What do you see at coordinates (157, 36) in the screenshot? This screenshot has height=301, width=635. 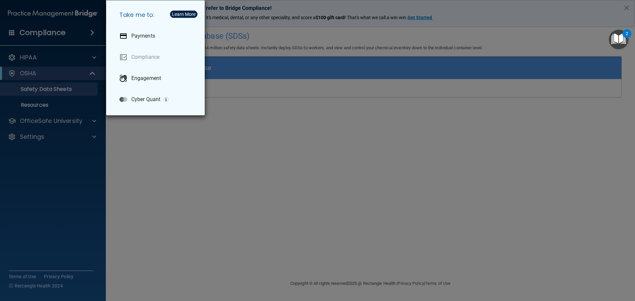 I see `a: Payments` at bounding box center [157, 36].